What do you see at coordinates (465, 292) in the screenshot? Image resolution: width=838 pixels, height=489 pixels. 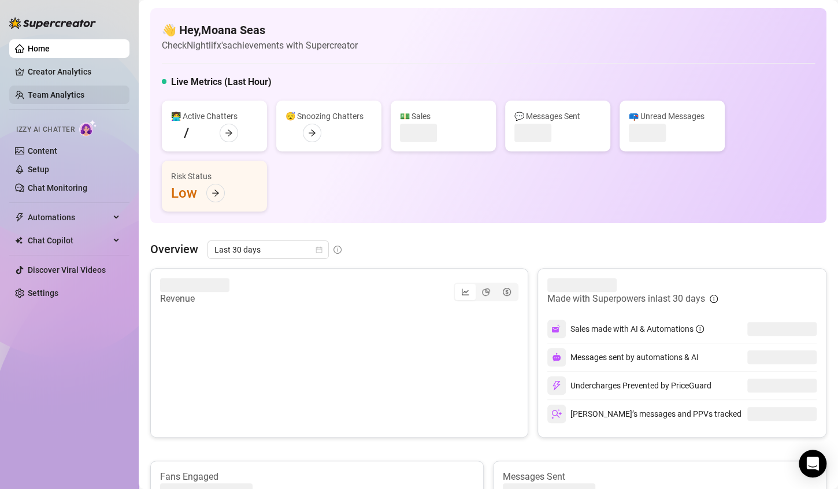 I see `span: line-chart` at bounding box center [465, 292].